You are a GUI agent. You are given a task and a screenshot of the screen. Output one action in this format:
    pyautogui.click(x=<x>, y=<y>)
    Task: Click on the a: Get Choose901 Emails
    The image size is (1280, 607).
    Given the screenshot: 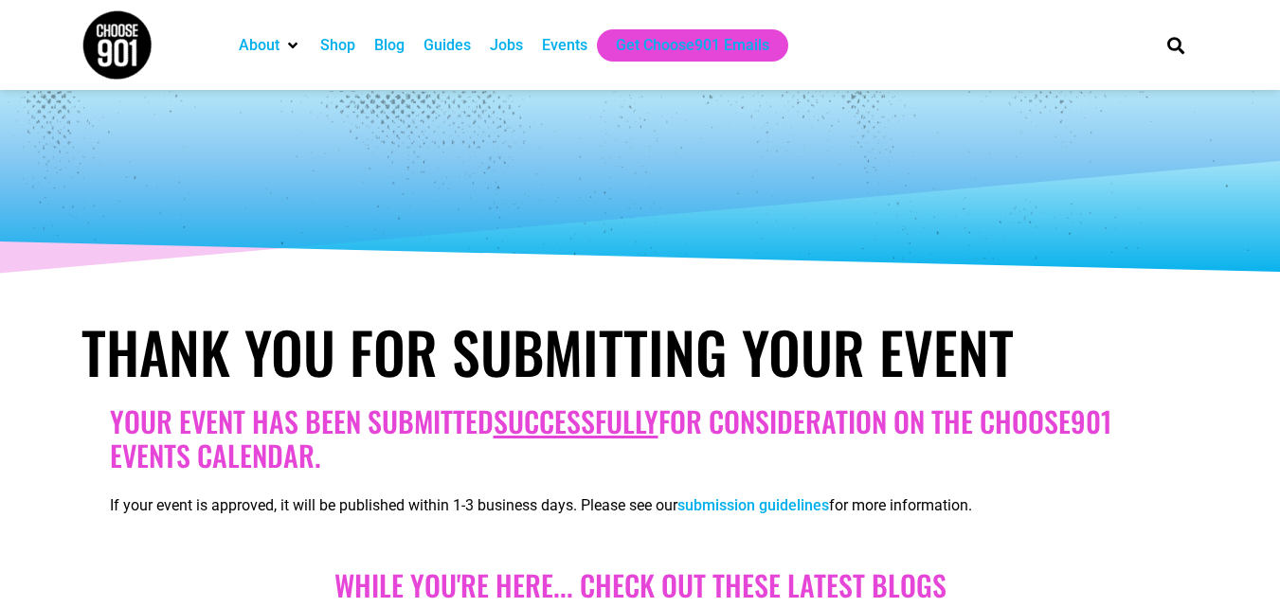 What is the action you would take?
    pyautogui.click(x=692, y=45)
    